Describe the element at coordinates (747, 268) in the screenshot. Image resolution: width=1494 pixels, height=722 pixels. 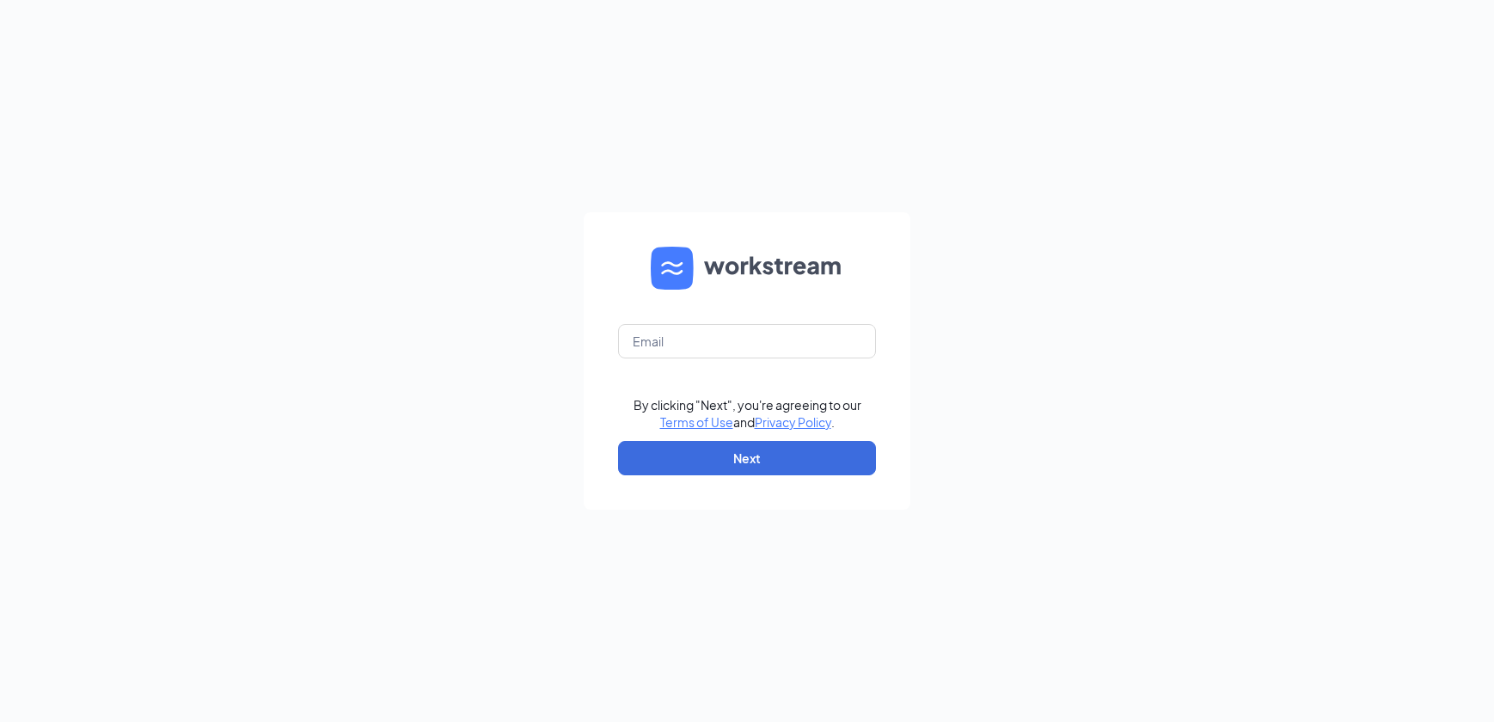
I see `img: WS logo and Workstream text` at that location.